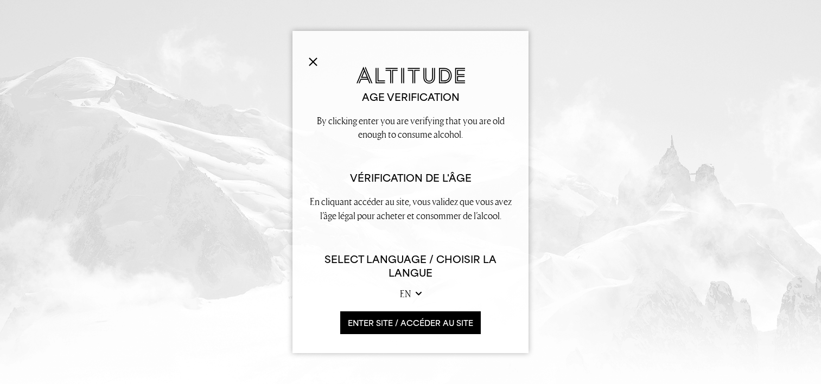 The width and height of the screenshot is (821, 384). What do you see at coordinates (410, 266) in the screenshot?
I see `h6: Select Language / Choisir la langue` at bounding box center [410, 266].